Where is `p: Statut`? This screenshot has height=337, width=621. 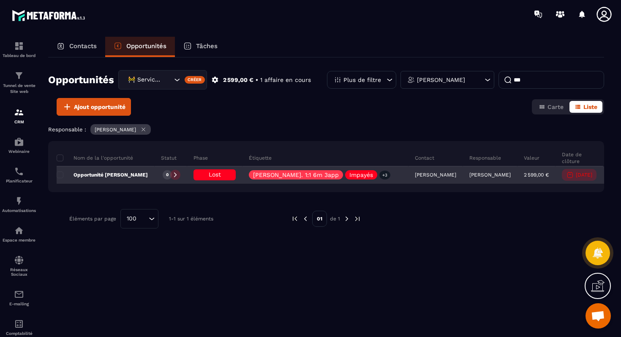 p: Statut is located at coordinates (168, 158).